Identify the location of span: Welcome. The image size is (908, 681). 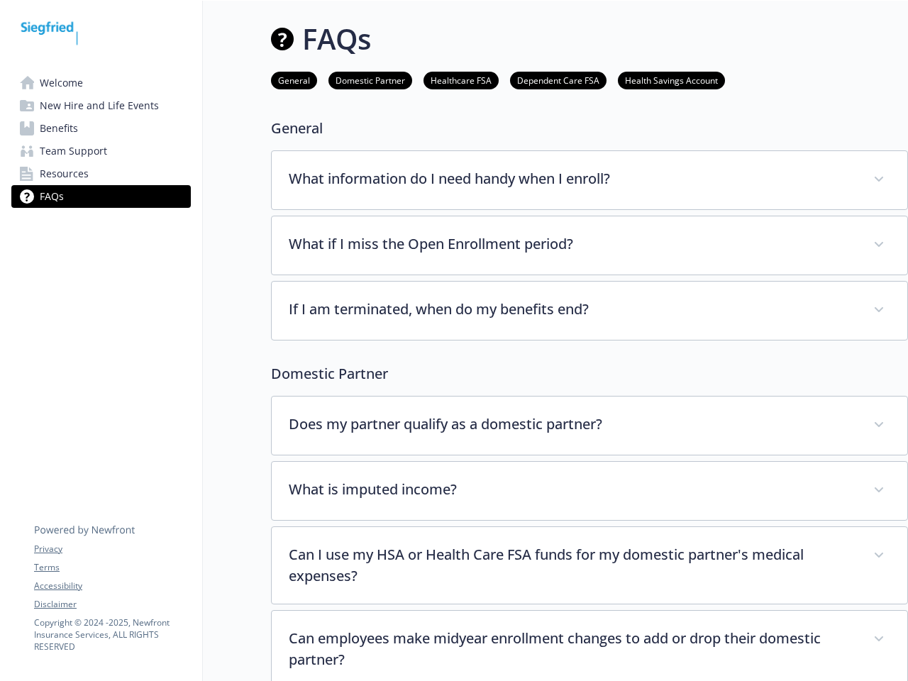
(61, 83).